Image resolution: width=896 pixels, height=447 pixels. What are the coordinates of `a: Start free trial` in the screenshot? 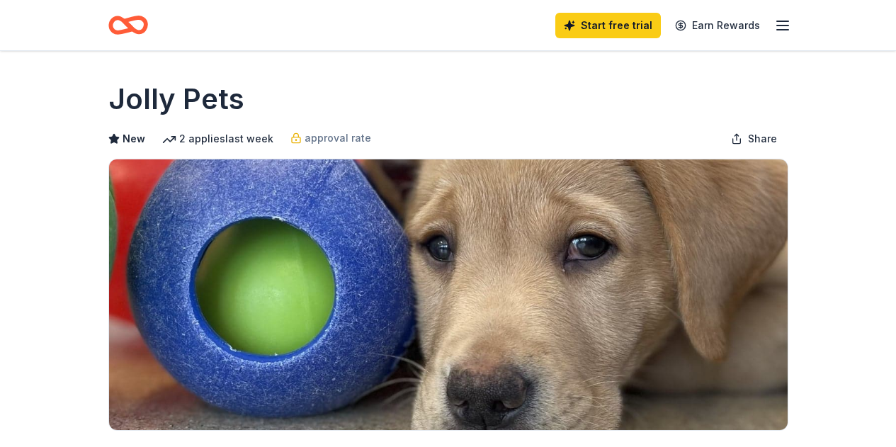 It's located at (607, 25).